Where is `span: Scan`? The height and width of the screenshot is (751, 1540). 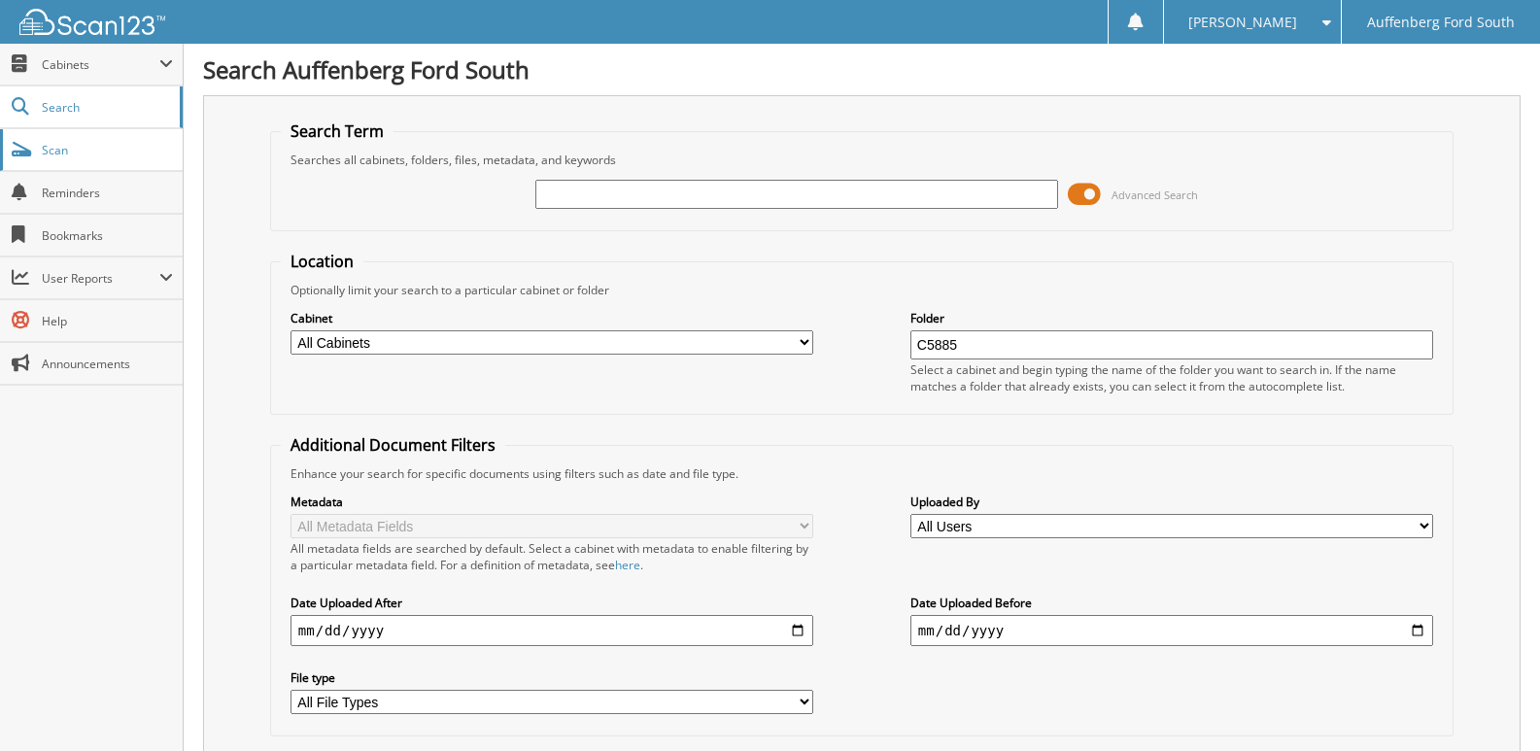 span: Scan is located at coordinates (107, 150).